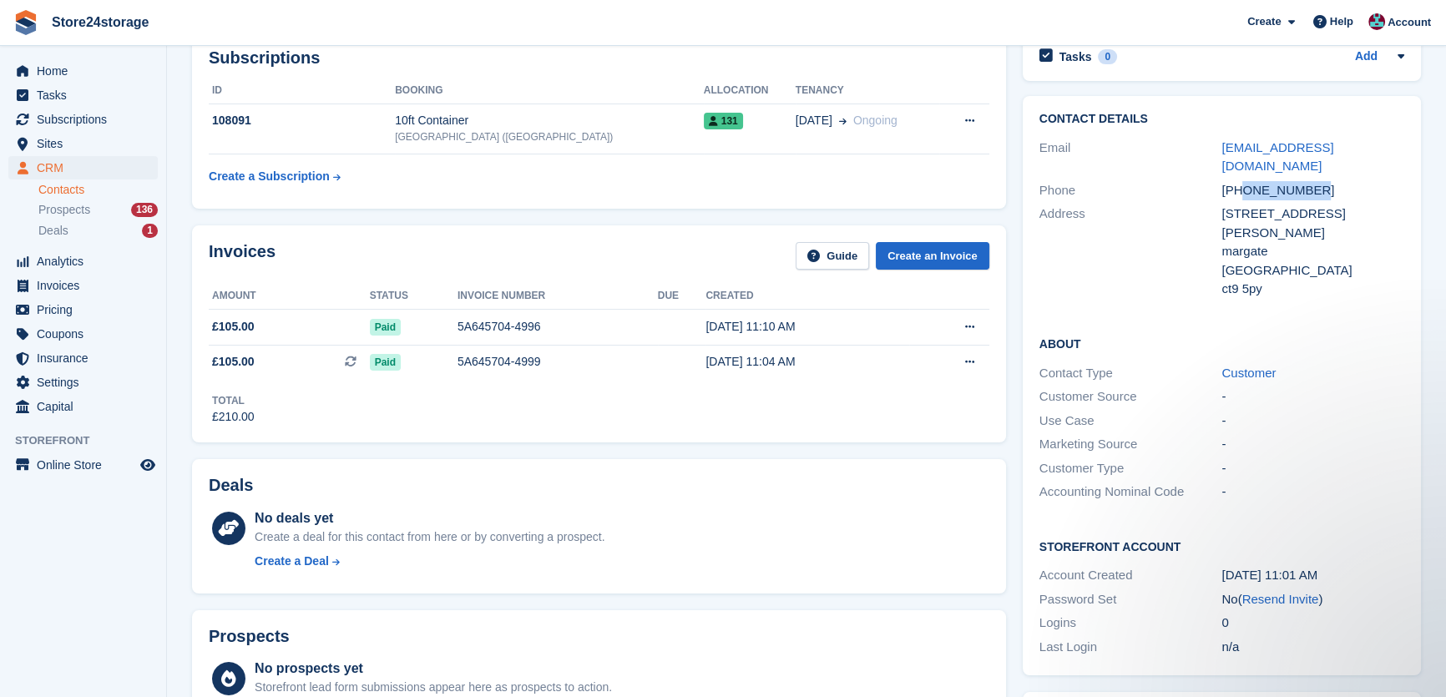  I want to click on div: No, so click(1313, 600).